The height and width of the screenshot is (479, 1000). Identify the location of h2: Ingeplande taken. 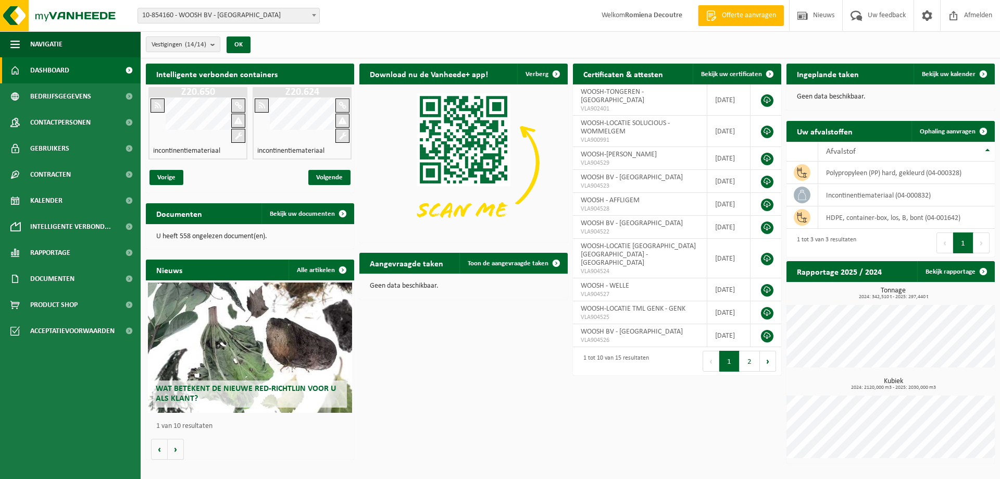
(828, 73).